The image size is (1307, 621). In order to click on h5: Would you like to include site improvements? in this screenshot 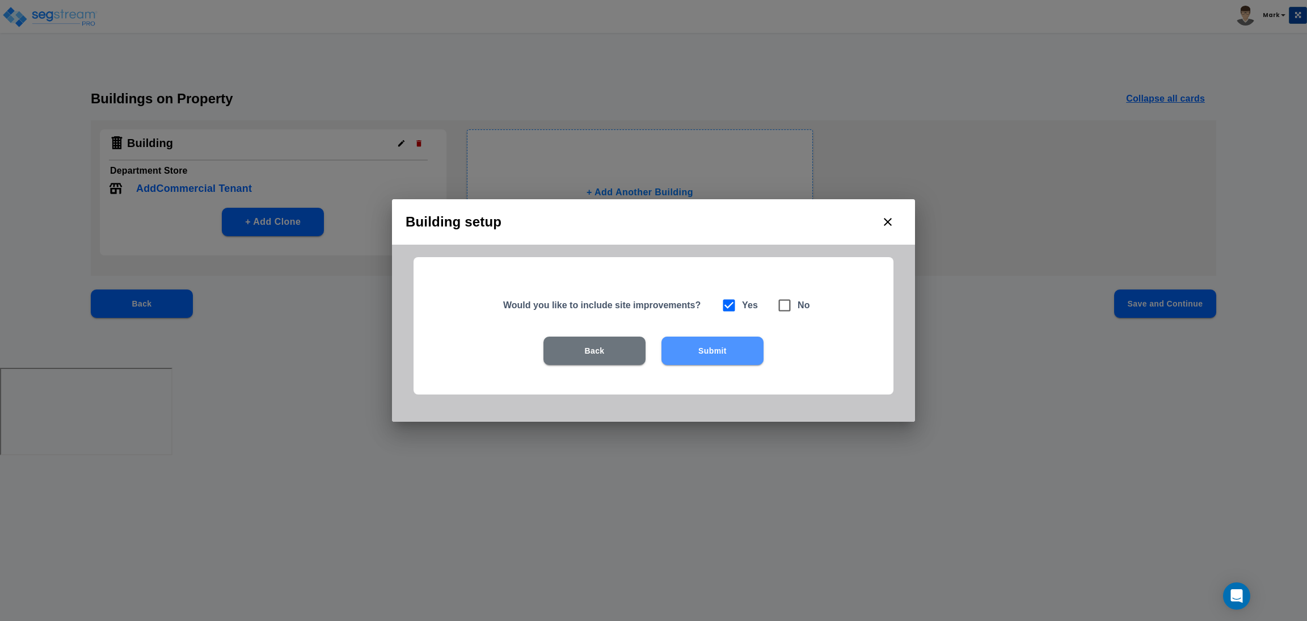, I will do `click(605, 305)`.